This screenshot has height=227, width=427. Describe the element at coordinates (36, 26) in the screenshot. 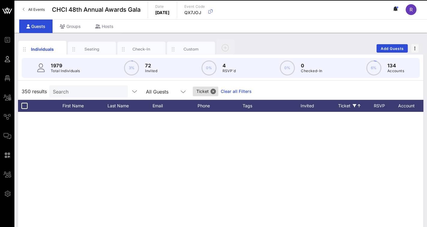

I see `div: Guests` at that location.